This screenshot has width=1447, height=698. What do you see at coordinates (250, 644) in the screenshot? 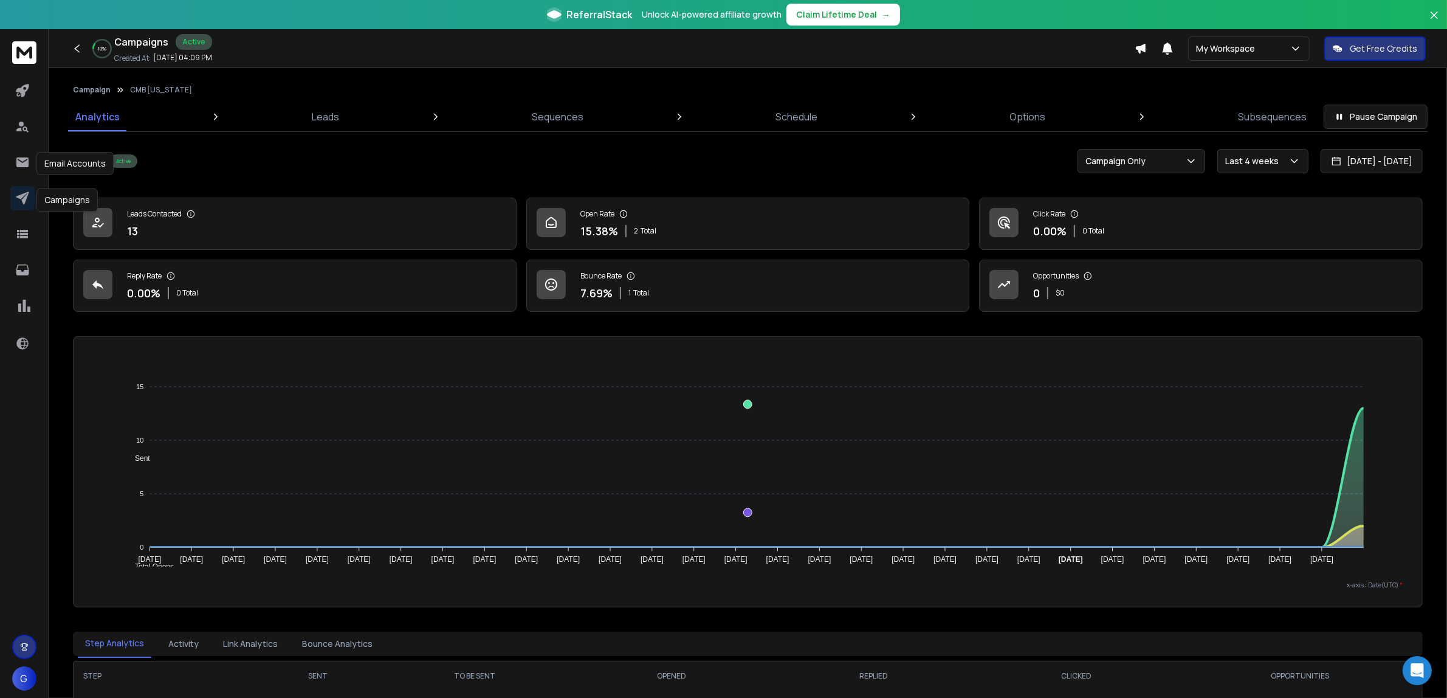
I see `button: Link Analytics` at bounding box center [250, 644].